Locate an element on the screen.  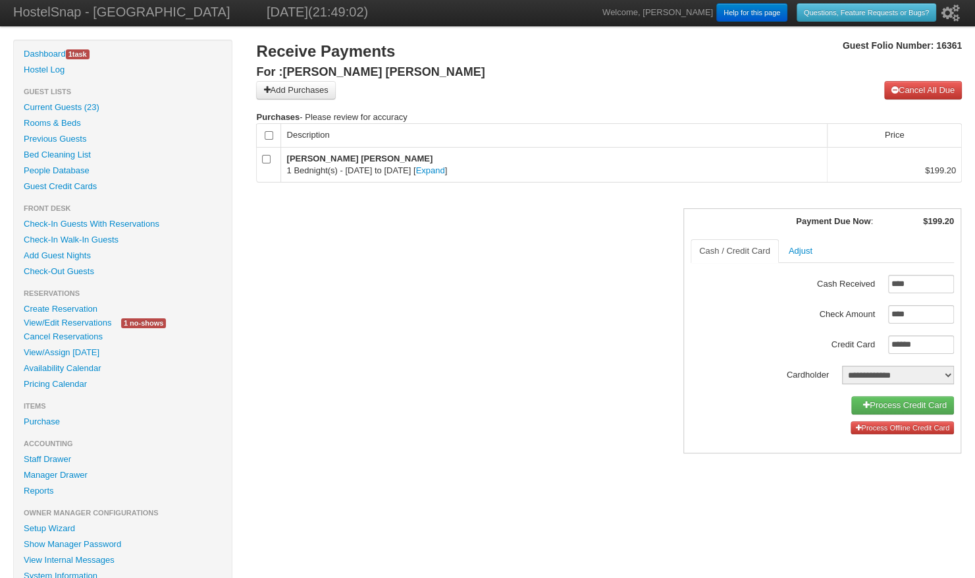
a: 1 no-shows is located at coordinates (144, 322).